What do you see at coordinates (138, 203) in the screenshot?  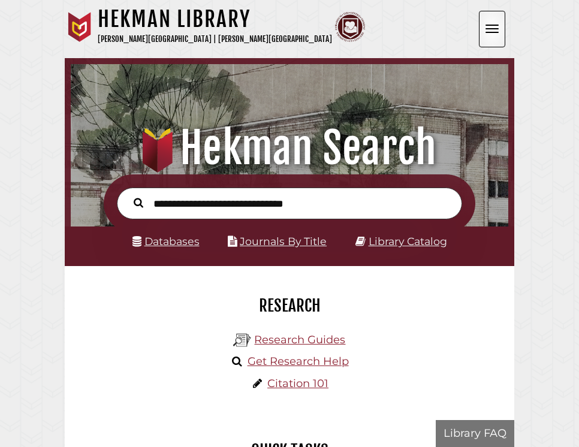 I see `i: Search` at bounding box center [138, 203].